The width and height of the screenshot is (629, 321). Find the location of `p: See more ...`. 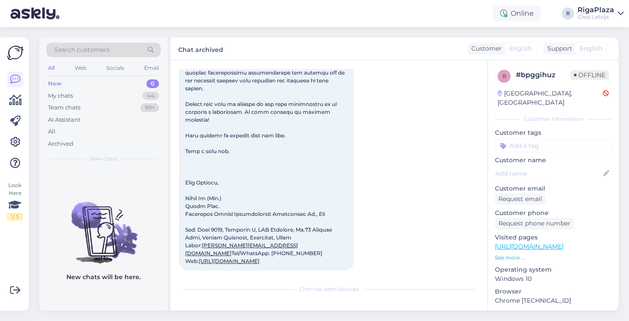

p: See more ... is located at coordinates (553, 258).